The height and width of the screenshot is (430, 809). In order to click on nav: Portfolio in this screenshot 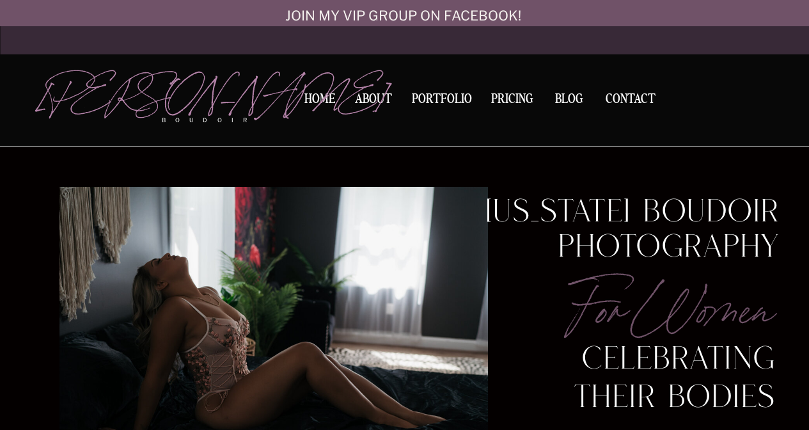, I will do `click(442, 101)`.